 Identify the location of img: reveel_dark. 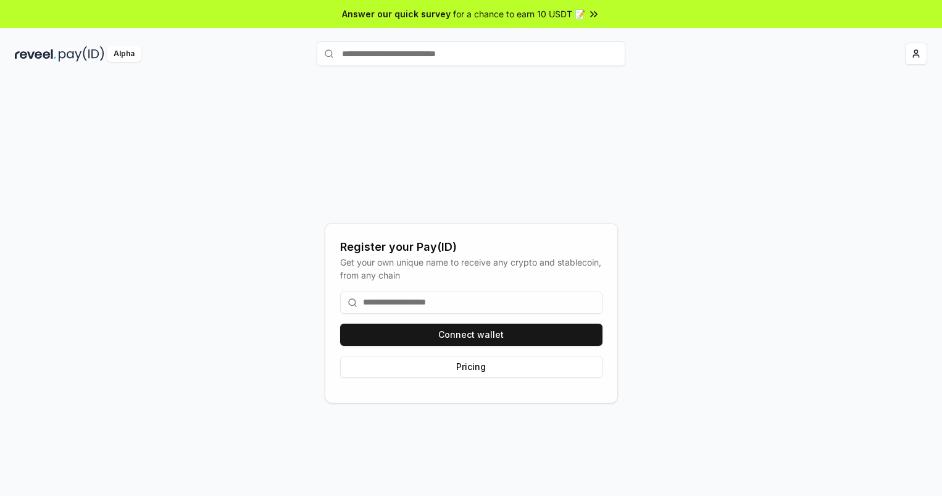
(35, 54).